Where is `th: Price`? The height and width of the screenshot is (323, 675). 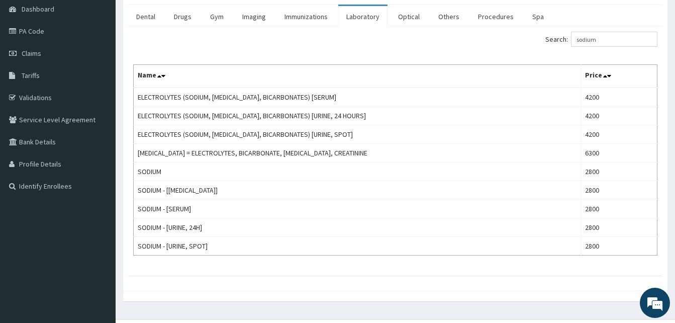
th: Price is located at coordinates (619, 76).